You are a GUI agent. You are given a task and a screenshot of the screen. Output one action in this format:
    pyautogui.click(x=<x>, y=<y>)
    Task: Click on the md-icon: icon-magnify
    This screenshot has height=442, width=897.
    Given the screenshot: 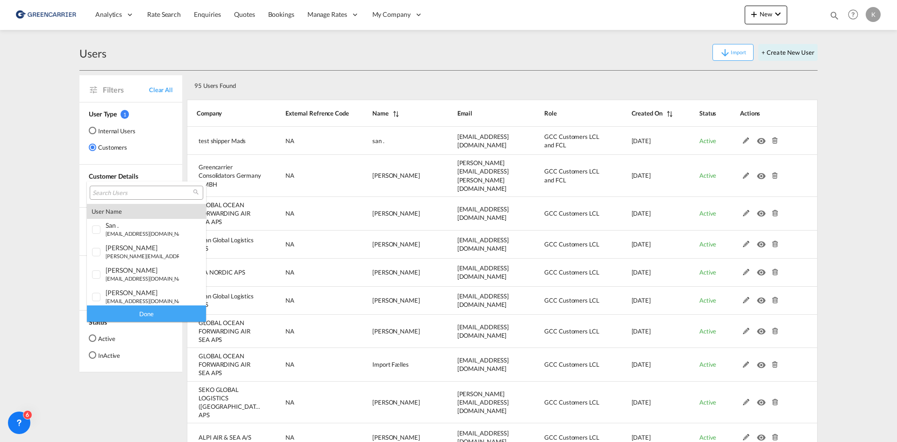 What is the action you would take?
    pyautogui.click(x=196, y=192)
    